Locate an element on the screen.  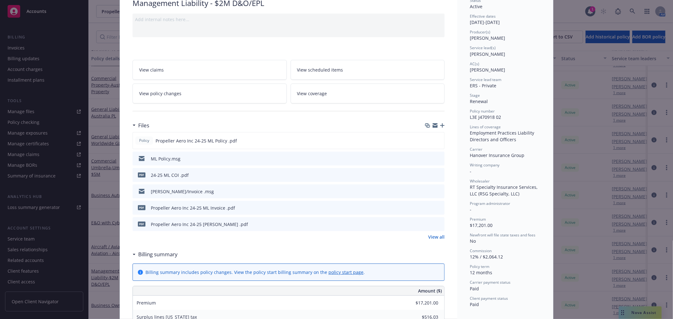
span: Program administrator is located at coordinates (490, 203).